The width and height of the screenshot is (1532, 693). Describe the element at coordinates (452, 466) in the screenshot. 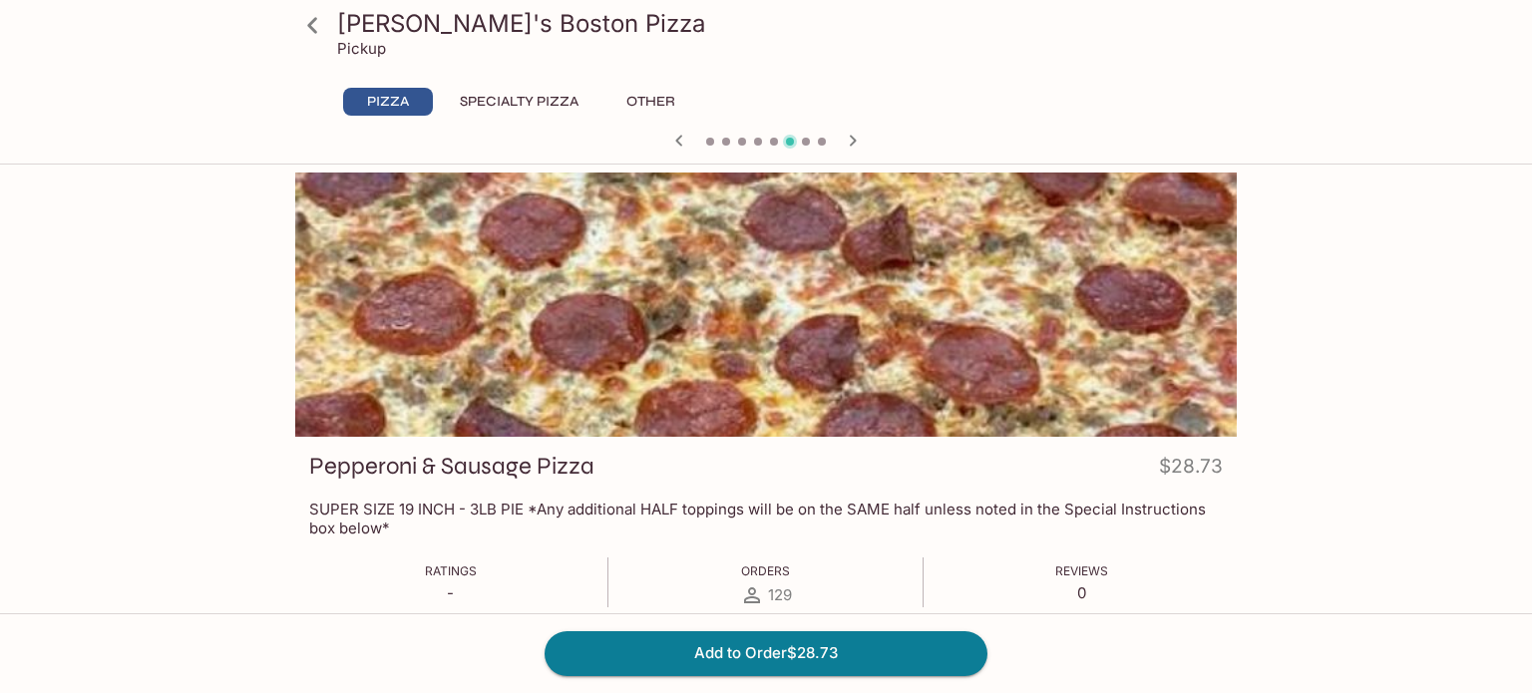

I see `h3: Pepperoni & Sausage Pizza` at that location.